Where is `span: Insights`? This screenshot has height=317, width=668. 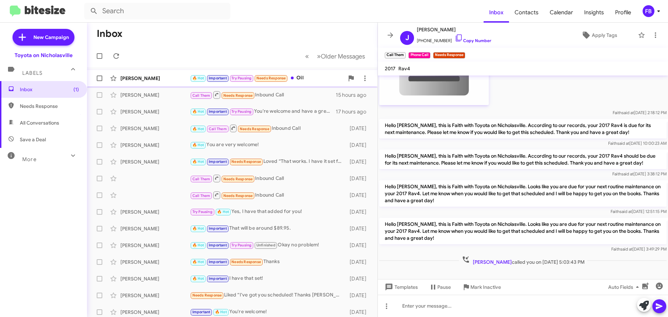 span: Insights is located at coordinates (594, 13).